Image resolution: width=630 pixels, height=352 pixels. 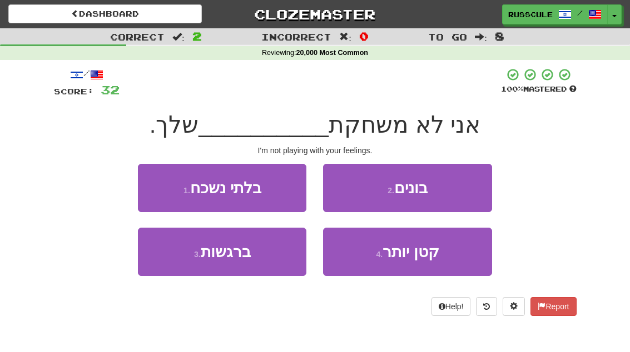 I want to click on small: 3 ., so click(x=197, y=255).